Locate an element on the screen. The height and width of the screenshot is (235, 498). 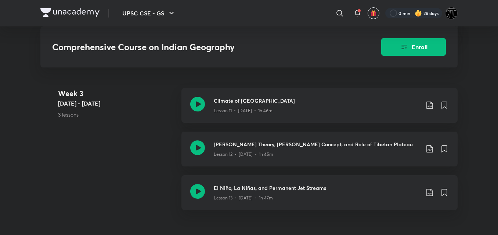
img: Watcher is located at coordinates (451, 13).